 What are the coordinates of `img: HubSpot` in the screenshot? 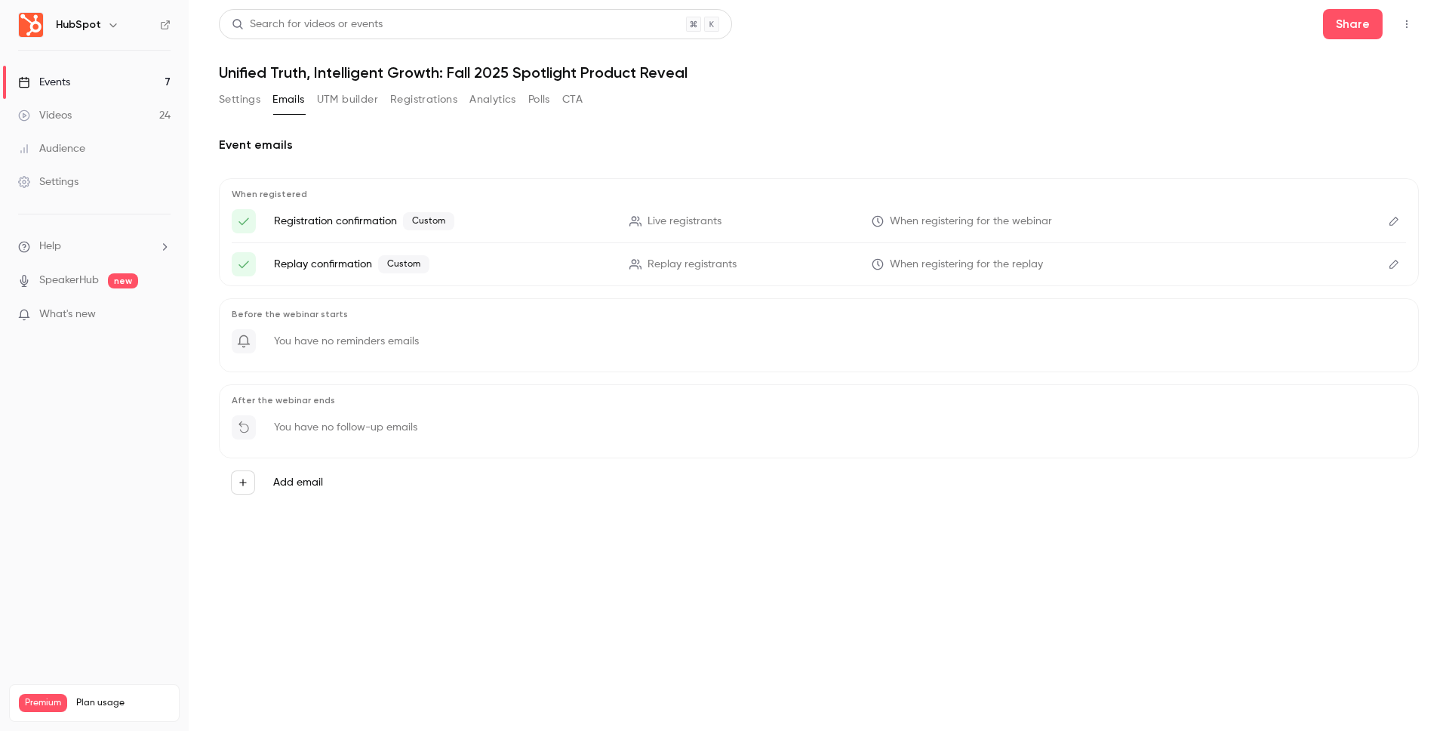 It's located at (31, 25).